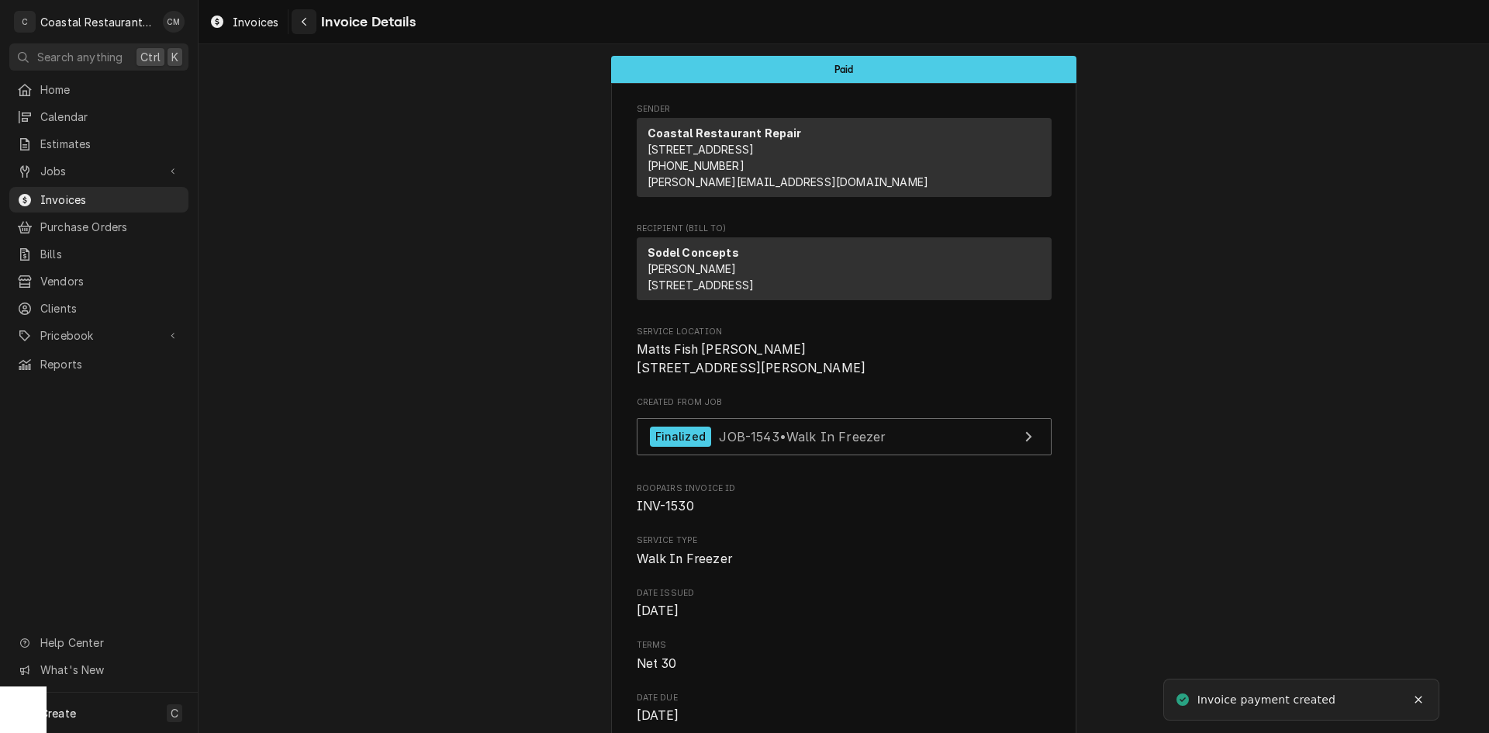 This screenshot has height=733, width=1489. What do you see at coordinates (1268, 699) in the screenshot?
I see `div: Invoice payment created` at bounding box center [1268, 699].